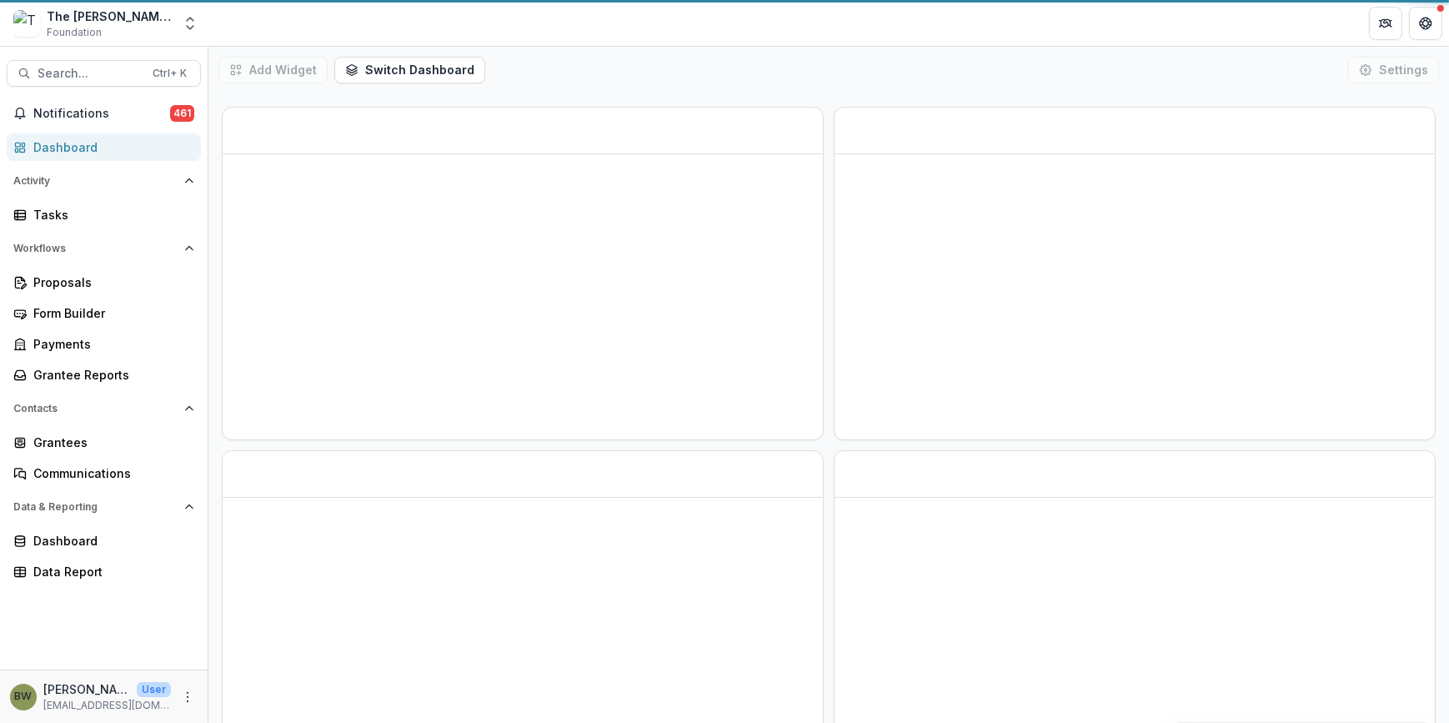 The image size is (1449, 723). I want to click on a: Grantees, so click(103, 442).